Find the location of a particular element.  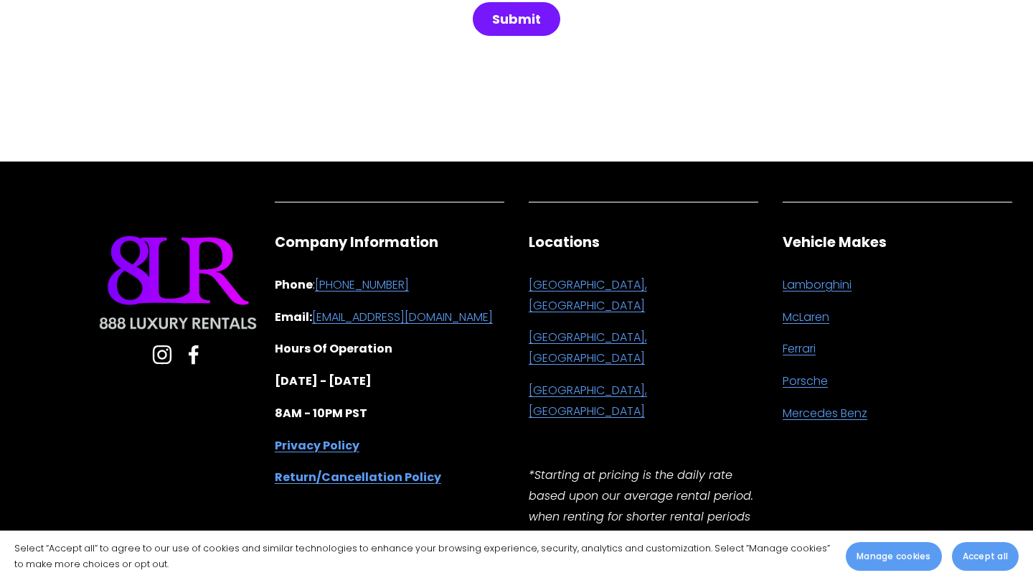

p: Select “Accept all” to agree to our use of cookies and similar technologies to enhance your brows... is located at coordinates (423, 556).